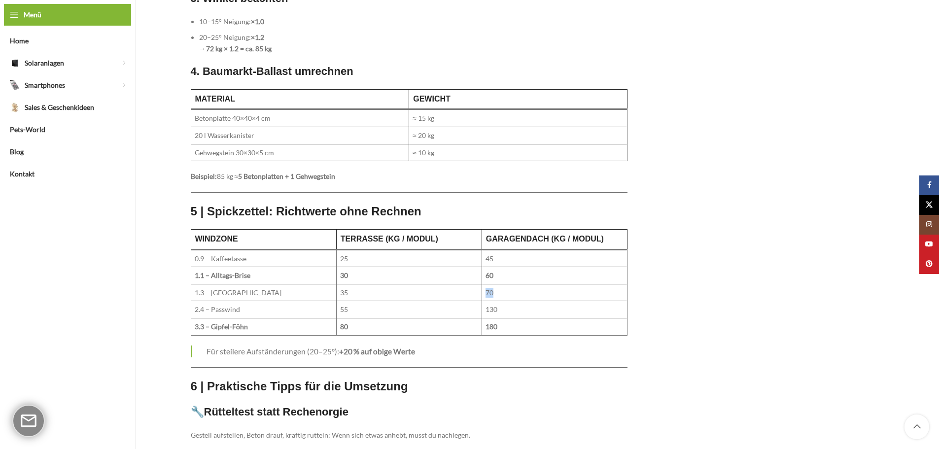  Describe the element at coordinates (344, 326) in the screenshot. I see `strong: 80` at that location.